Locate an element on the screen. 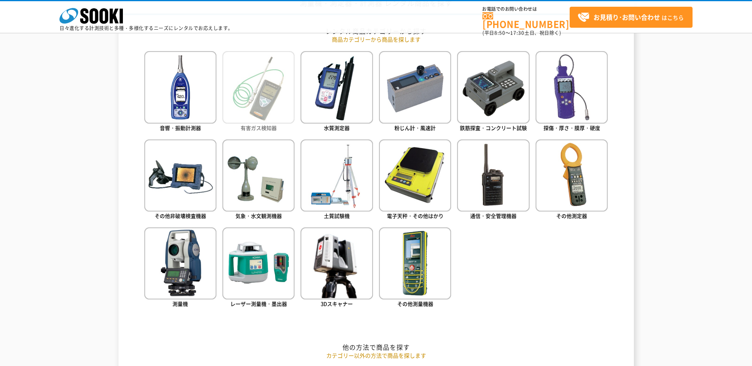 Image resolution: width=752 pixels, height=366 pixels. img: 粉じん計・風速計 is located at coordinates (415, 87).